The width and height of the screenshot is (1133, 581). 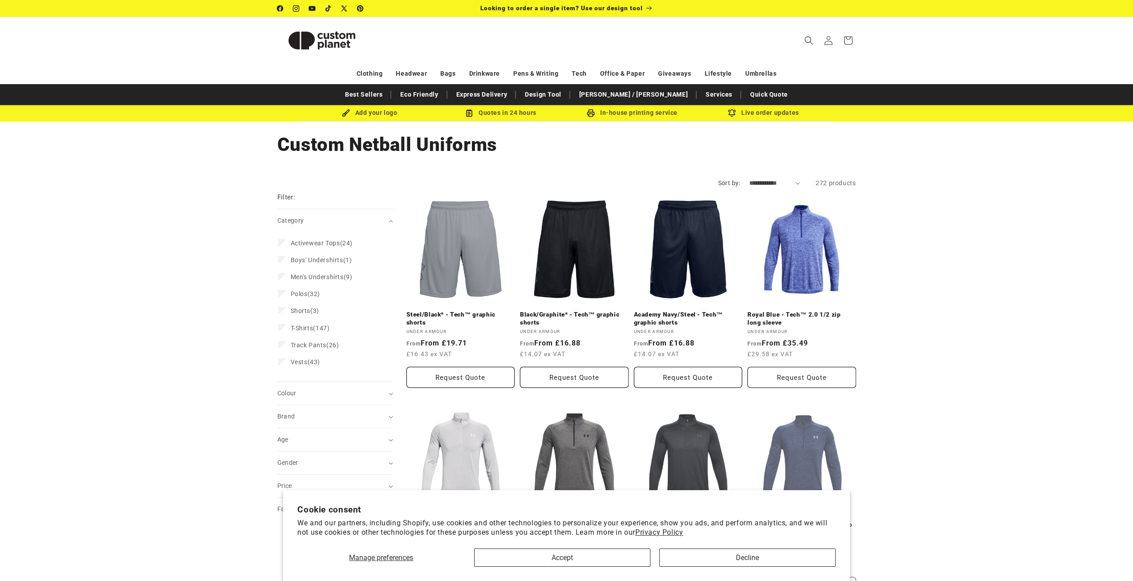 What do you see at coordinates (719, 94) in the screenshot?
I see `a: Services` at bounding box center [719, 94].